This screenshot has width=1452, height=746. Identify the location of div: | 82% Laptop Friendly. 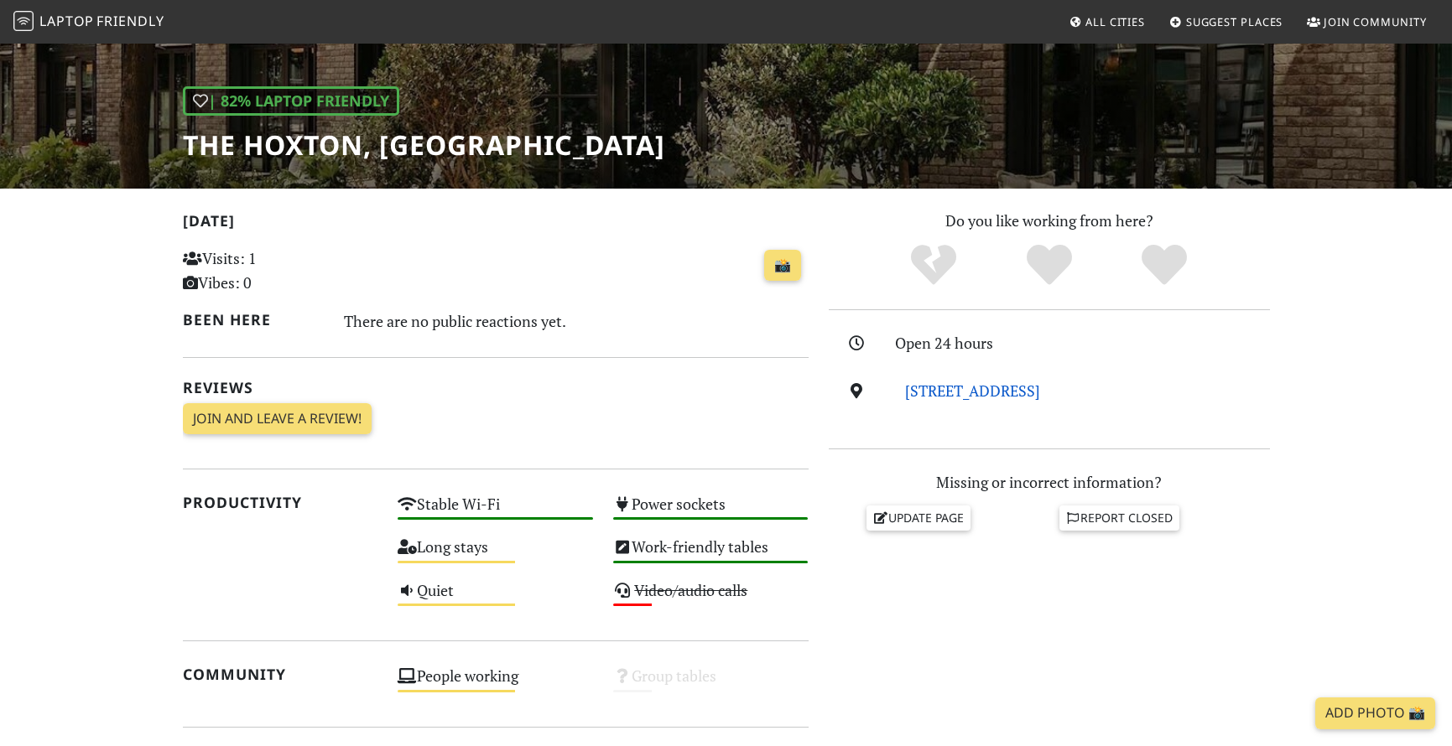
(291, 101).